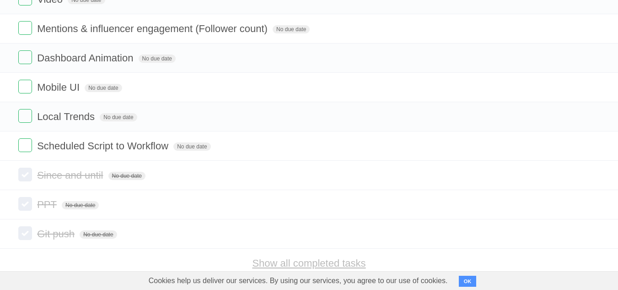  What do you see at coordinates (468, 281) in the screenshot?
I see `button: OK` at bounding box center [468, 281].